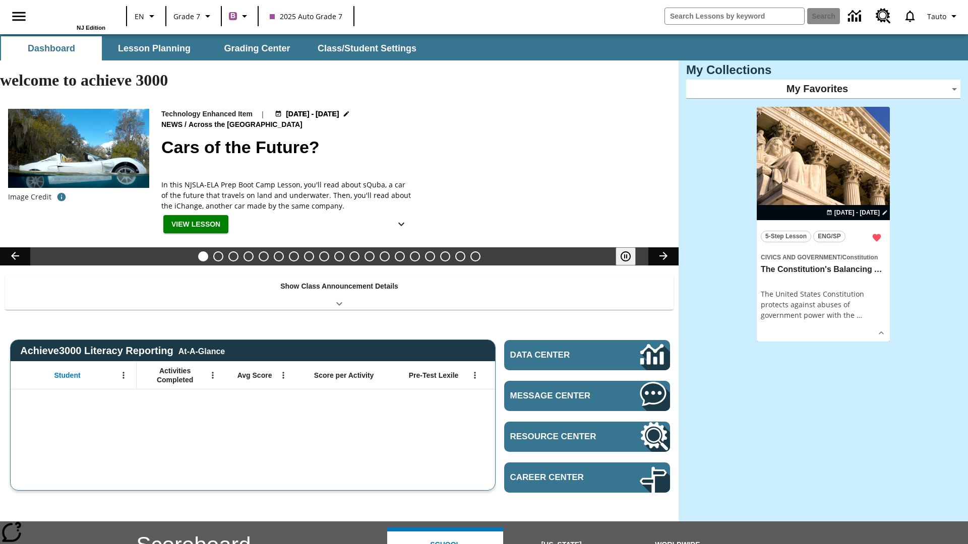 This screenshot has width=968, height=544. Describe the element at coordinates (91, 28) in the screenshot. I see `span: NJ Edition` at that location.